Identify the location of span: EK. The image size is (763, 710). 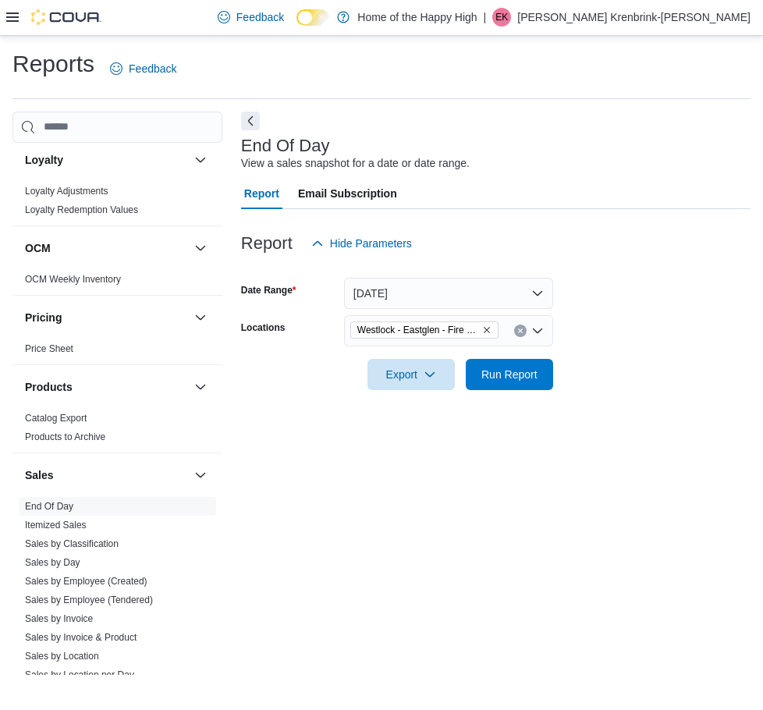
(502, 17).